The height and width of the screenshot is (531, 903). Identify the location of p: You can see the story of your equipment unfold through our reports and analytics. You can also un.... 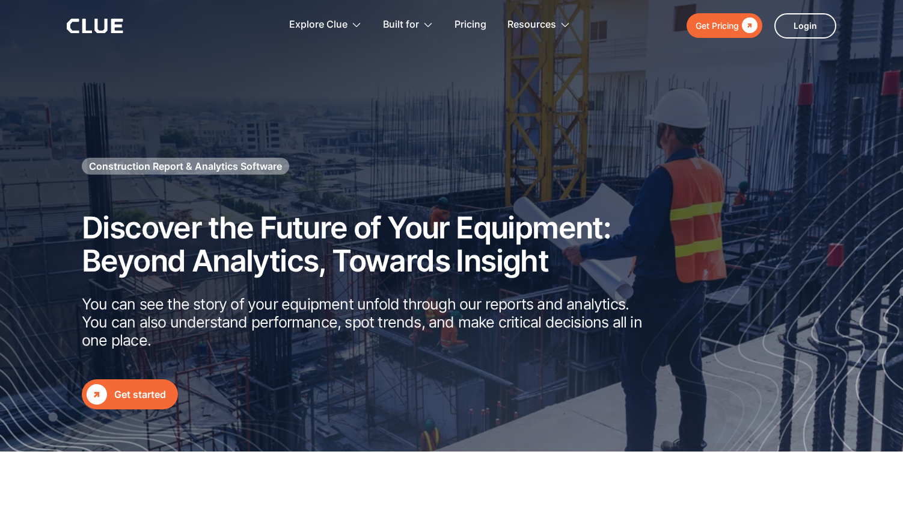
(368, 322).